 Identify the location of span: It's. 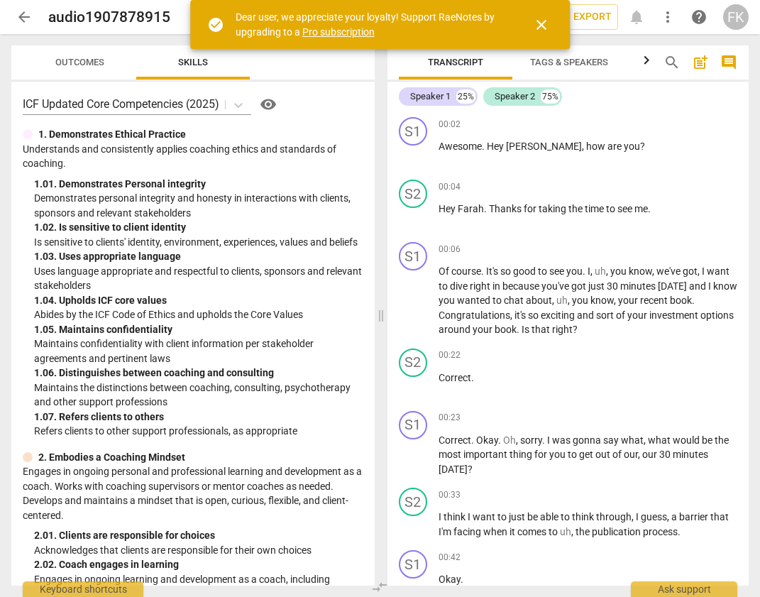
(494, 271).